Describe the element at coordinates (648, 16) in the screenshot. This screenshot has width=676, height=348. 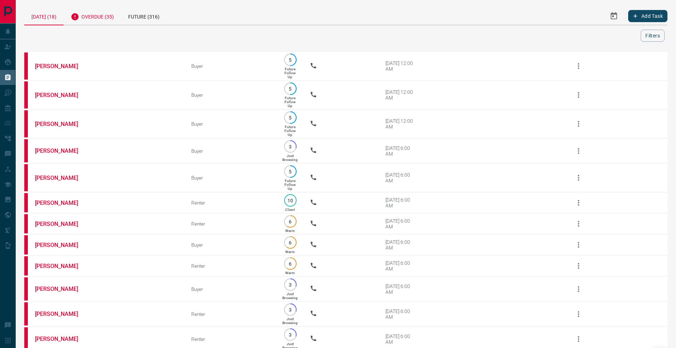
I see `button: Add Task` at that location.